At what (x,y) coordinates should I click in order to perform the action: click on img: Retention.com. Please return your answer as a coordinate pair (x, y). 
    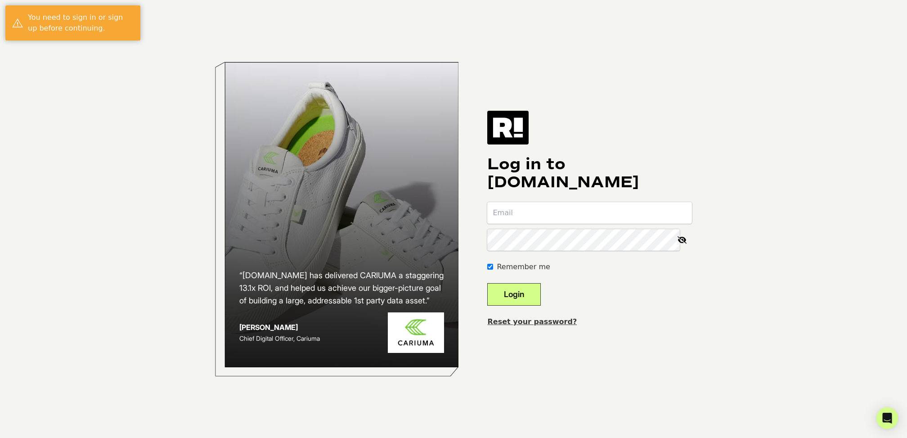
    Looking at the image, I should click on (508, 127).